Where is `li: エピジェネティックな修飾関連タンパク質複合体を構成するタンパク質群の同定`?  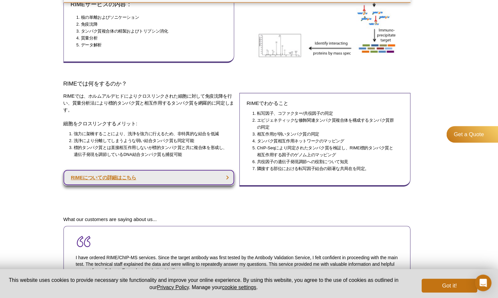 li: エピジェネティックな修飾関連タンパク質複合体を構成するタンパク質群の同定 is located at coordinates (335, 132).